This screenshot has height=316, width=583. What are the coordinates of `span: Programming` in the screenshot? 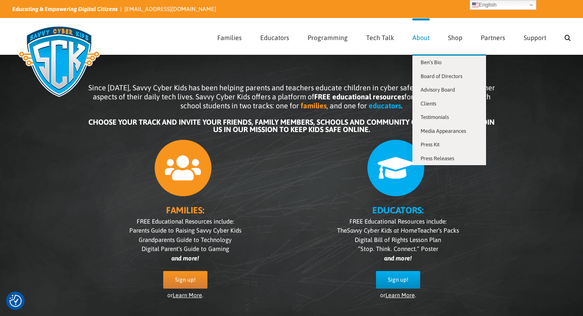 It's located at (328, 38).